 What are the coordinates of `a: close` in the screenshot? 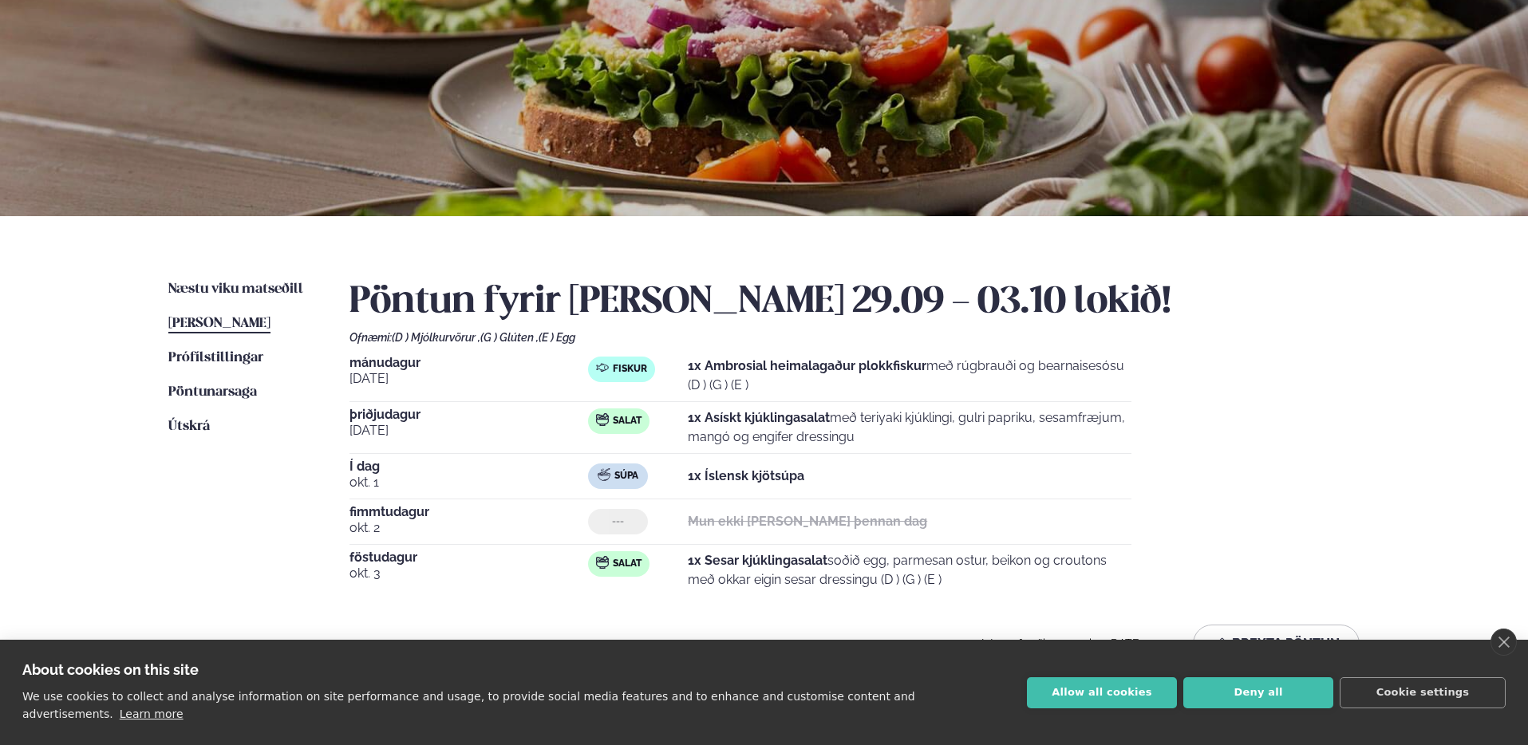 It's located at (1503, 642).